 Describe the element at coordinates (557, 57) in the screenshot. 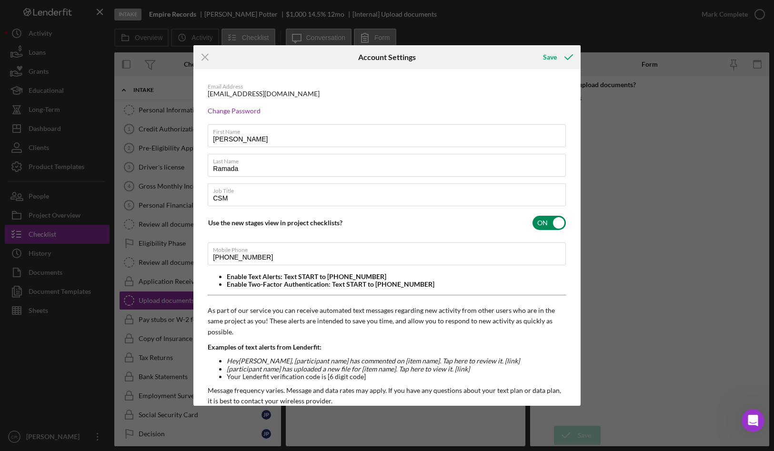

I see `button: Save` at that location.